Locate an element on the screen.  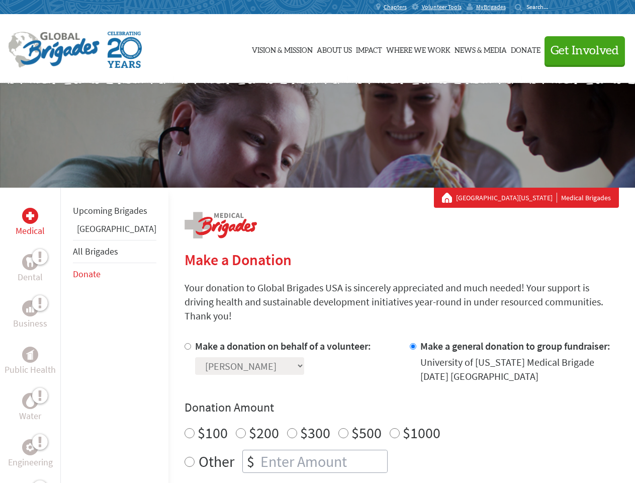
label: $1000 is located at coordinates (422, 433).